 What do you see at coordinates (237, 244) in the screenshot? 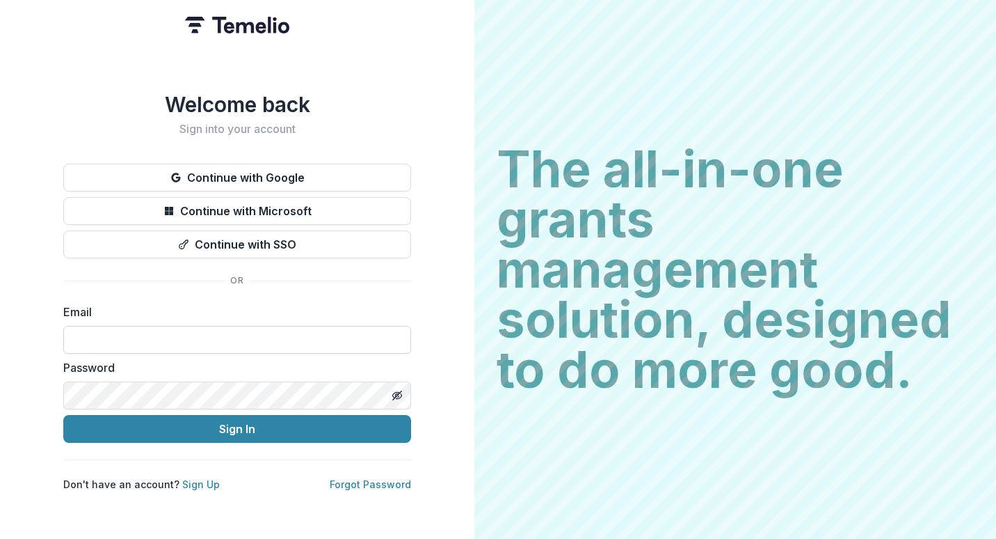
I see `button: Continue with SSO` at bounding box center [237, 244].